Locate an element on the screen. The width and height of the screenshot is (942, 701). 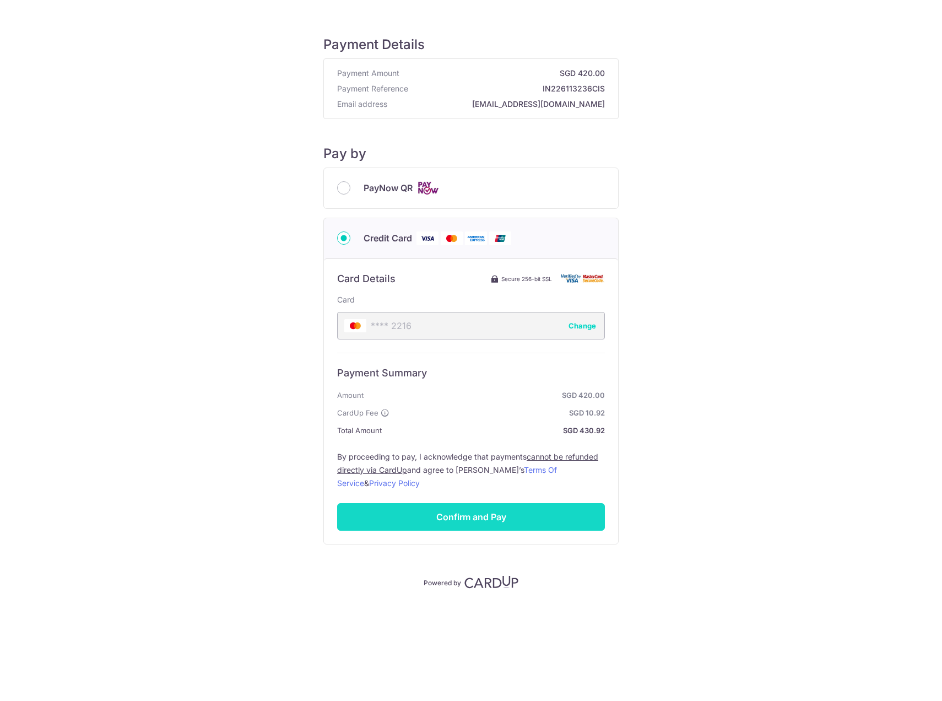
img: Visa is located at coordinates (428, 238).